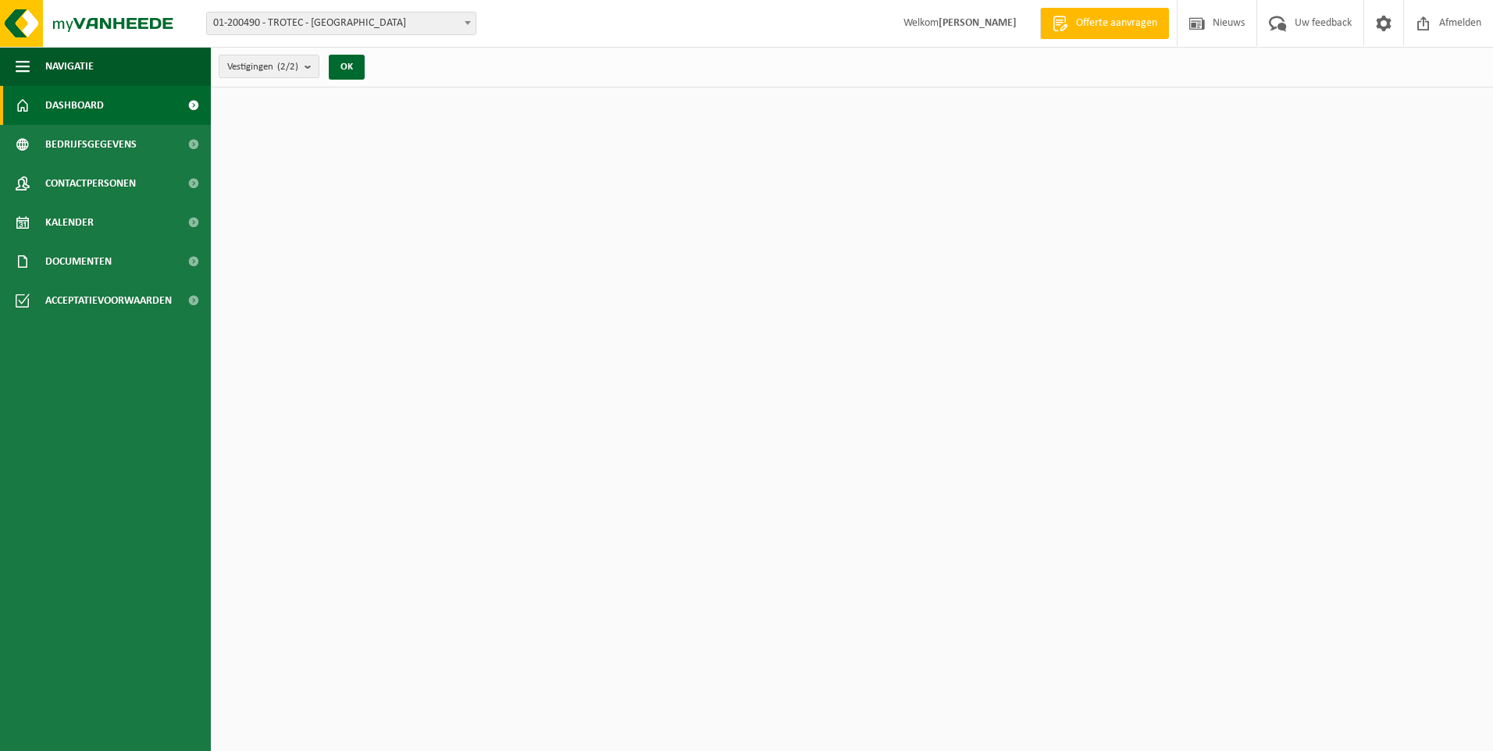 The height and width of the screenshot is (751, 1493). What do you see at coordinates (1117, 23) in the screenshot?
I see `span: Offerte aanvragen` at bounding box center [1117, 23].